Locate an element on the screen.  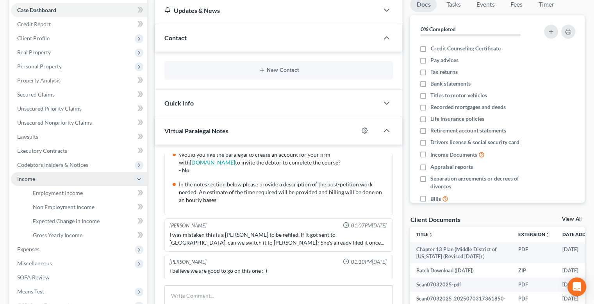
span: Virtual Paralegal Notes is located at coordinates (197, 130).